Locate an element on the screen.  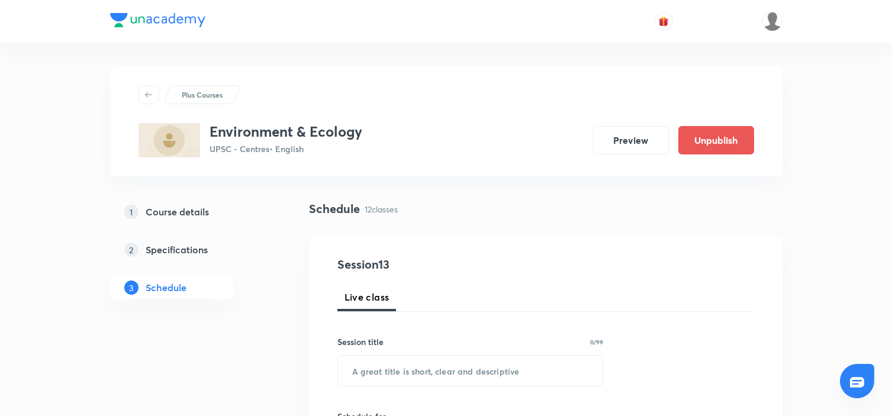
h4: Session 13 is located at coordinates (445, 265).